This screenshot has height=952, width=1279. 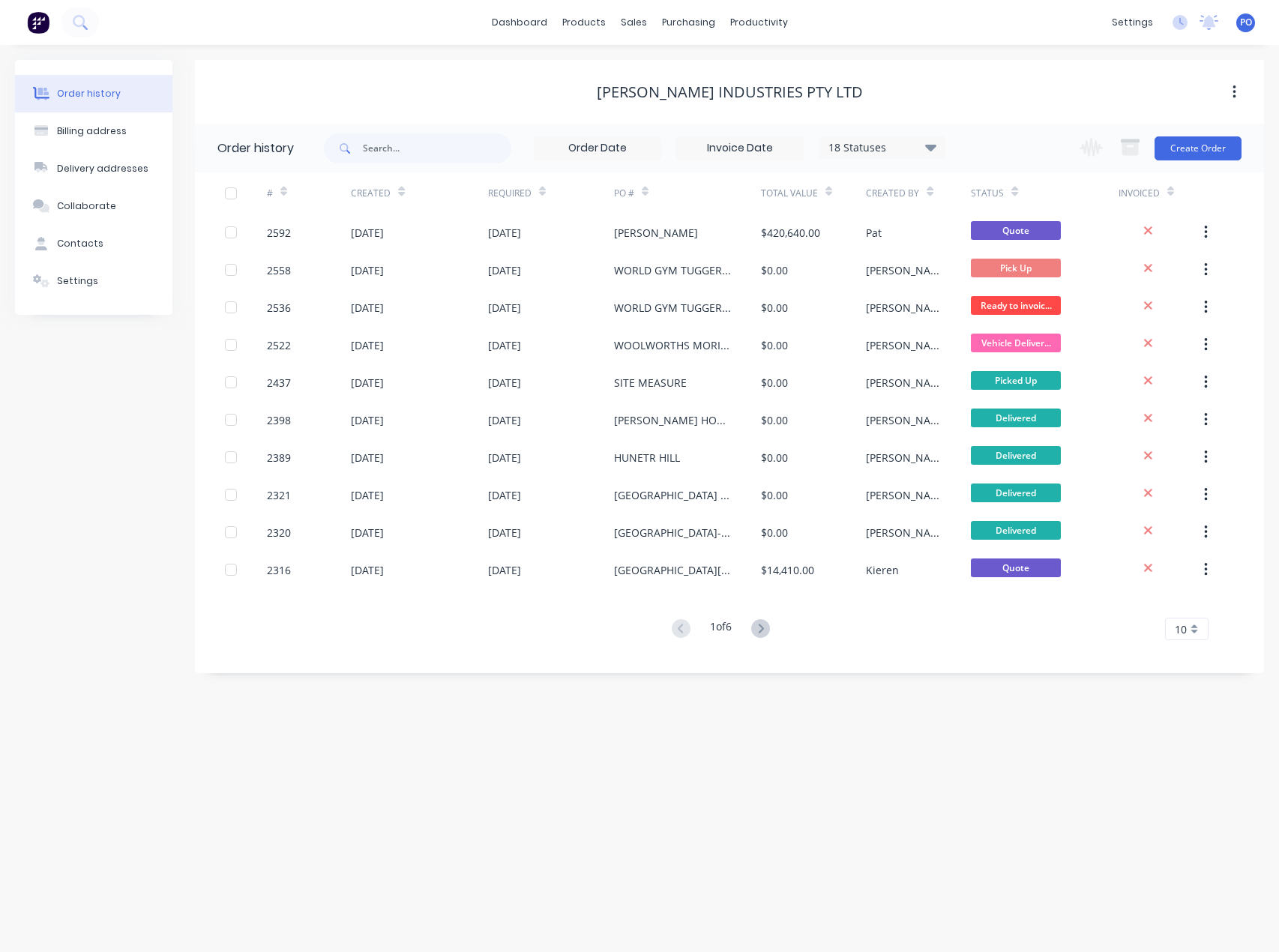 I want to click on div: products, so click(x=583, y=23).